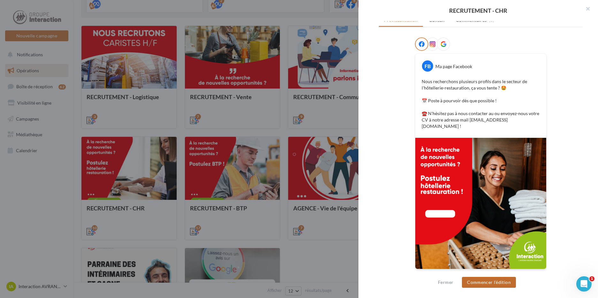 This screenshot has width=598, height=298. I want to click on button: Fermer, so click(445, 282).